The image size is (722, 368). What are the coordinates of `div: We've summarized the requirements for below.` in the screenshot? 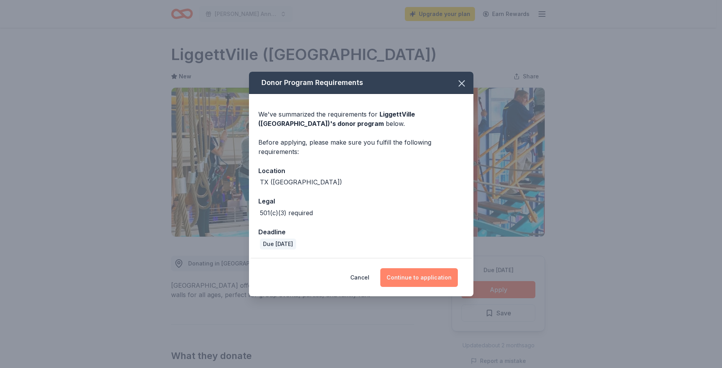 It's located at (361, 119).